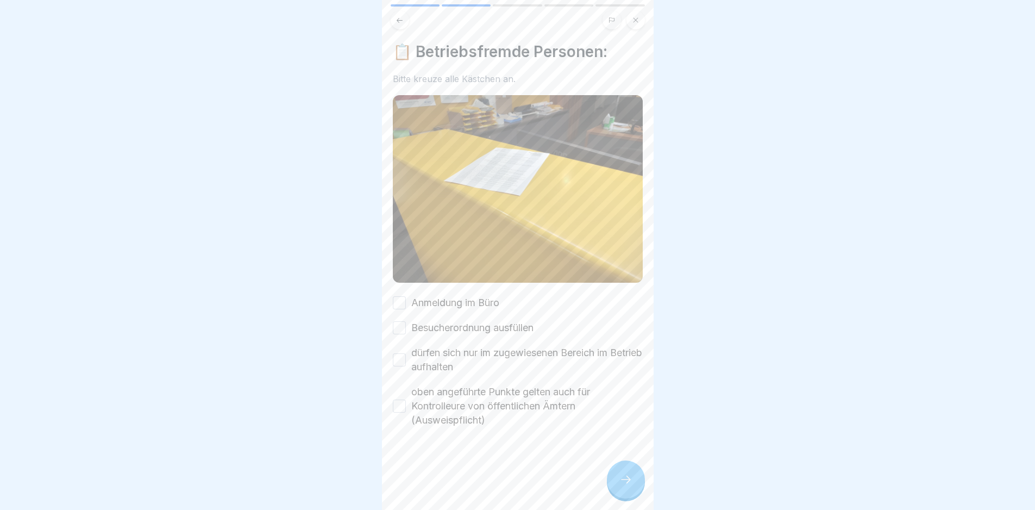 The width and height of the screenshot is (1035, 510). Describe the element at coordinates (527, 406) in the screenshot. I see `label: oben angeführte Punkte gelten auch für Kontrolleure von öffentlichen Ämtern (Ausweispflicht)` at that location.